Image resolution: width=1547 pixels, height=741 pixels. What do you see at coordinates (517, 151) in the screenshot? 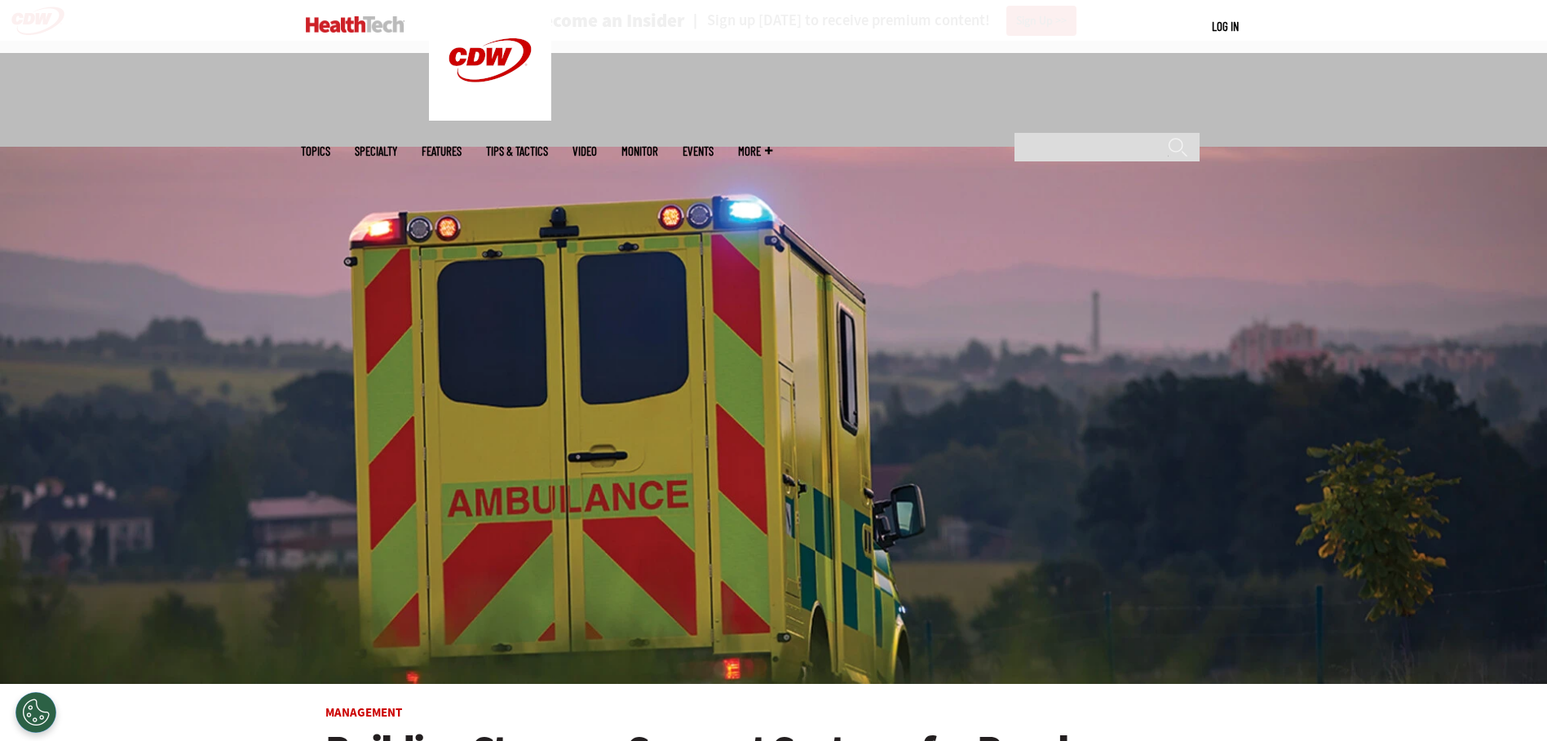
I see `a: Tips & Tactics` at bounding box center [517, 151].